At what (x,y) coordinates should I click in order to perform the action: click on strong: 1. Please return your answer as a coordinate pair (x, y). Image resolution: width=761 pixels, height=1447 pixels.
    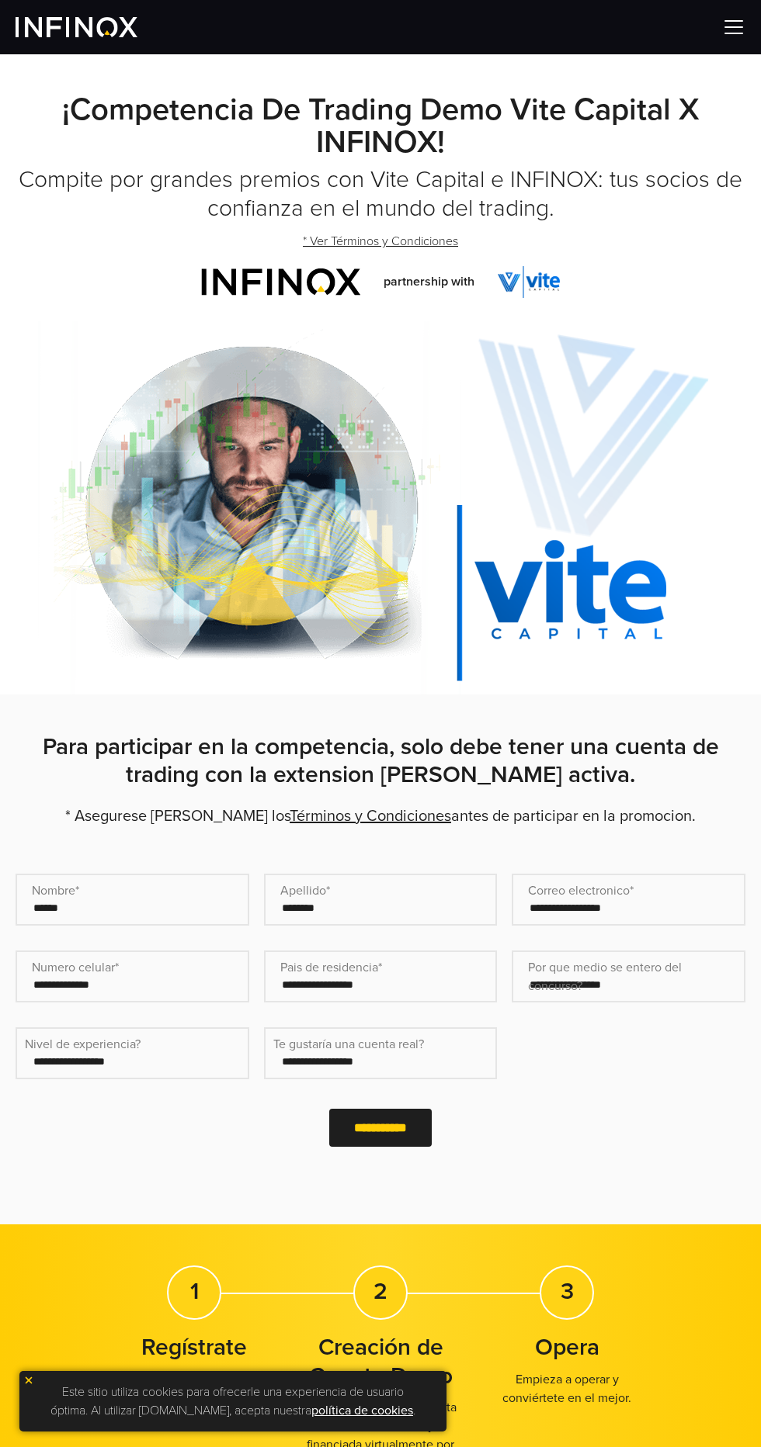
    Looking at the image, I should click on (194, 1291).